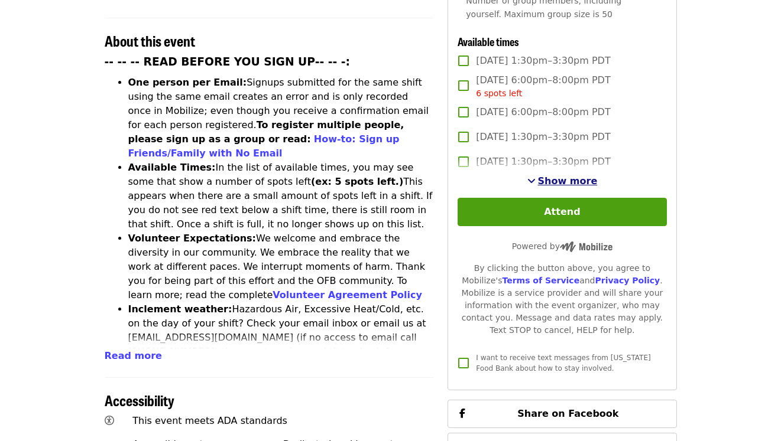 The width and height of the screenshot is (781, 441). Describe the element at coordinates (192, 238) in the screenshot. I see `strong: Volunteer Expectations:` at that location.